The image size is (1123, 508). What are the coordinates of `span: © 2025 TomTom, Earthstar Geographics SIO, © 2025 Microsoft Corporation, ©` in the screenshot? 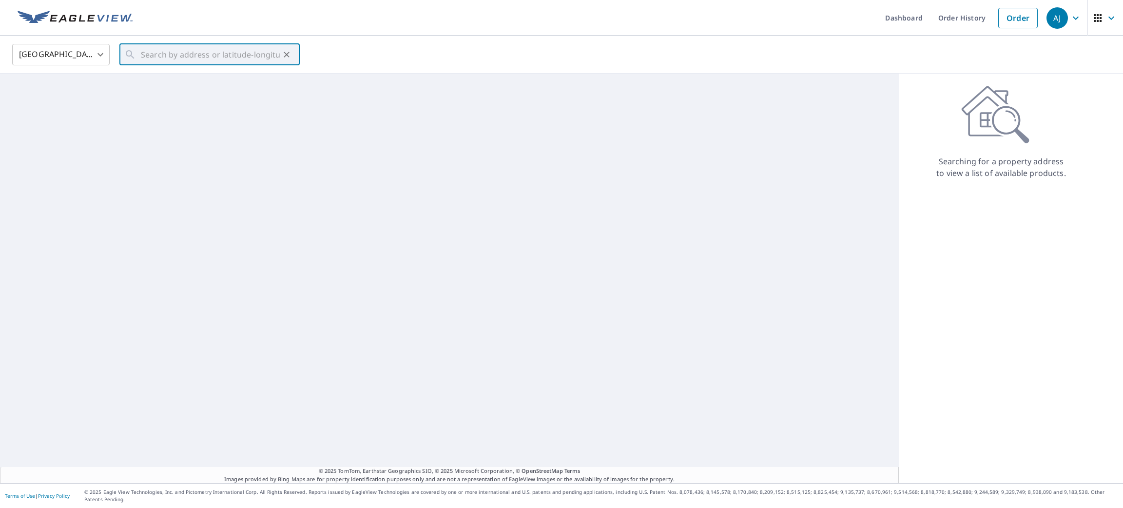 It's located at (449, 471).